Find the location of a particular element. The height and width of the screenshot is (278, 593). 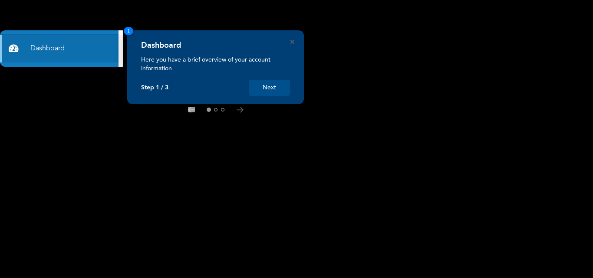

button: Next is located at coordinates (269, 88).